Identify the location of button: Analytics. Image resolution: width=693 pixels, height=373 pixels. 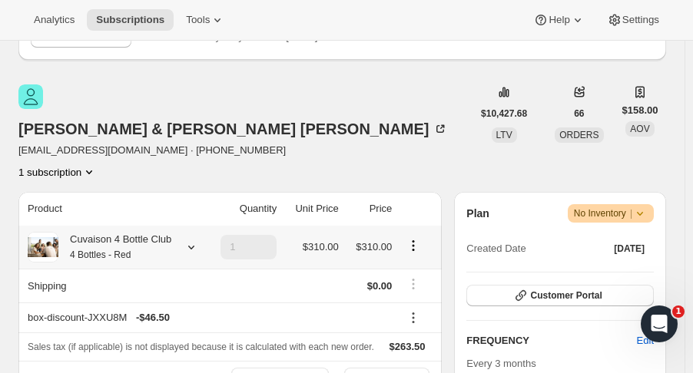
(54, 20).